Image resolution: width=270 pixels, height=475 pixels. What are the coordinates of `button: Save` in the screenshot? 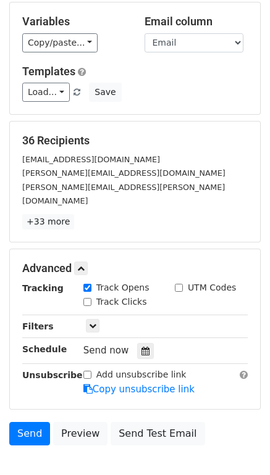 It's located at (105, 92).